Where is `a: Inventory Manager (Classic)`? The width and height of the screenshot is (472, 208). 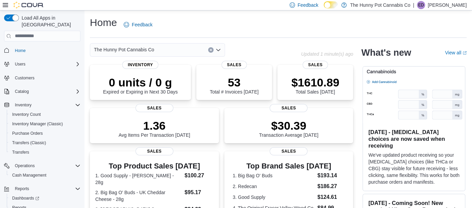 a: Inventory Manager (Classic) is located at coordinates (37, 124).